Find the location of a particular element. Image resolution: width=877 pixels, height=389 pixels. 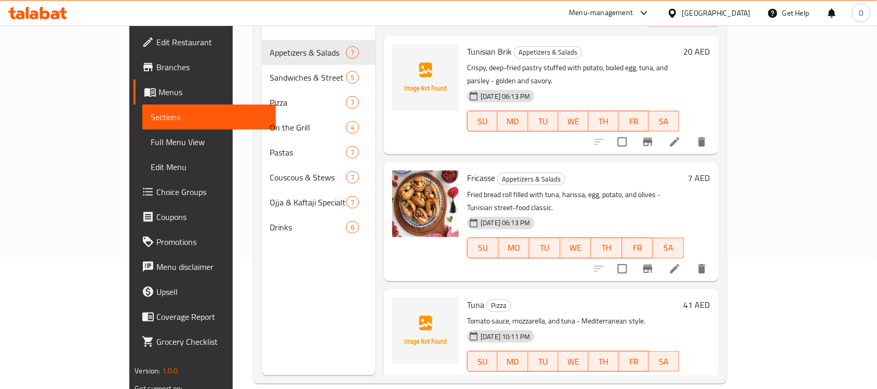

span: Pastas is located at coordinates (308, 152).